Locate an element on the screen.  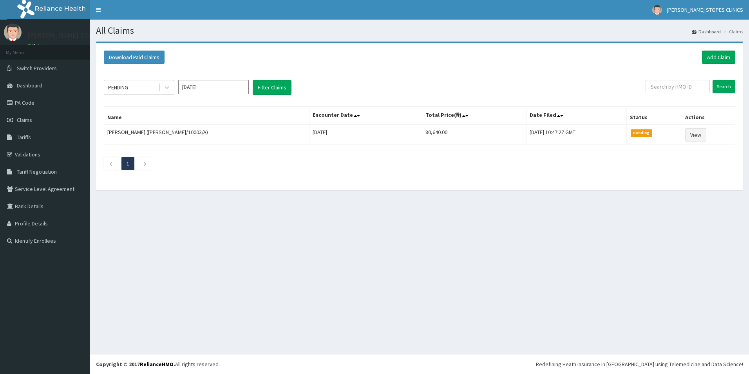
th: Total Price(₦) is located at coordinates (474, 116).